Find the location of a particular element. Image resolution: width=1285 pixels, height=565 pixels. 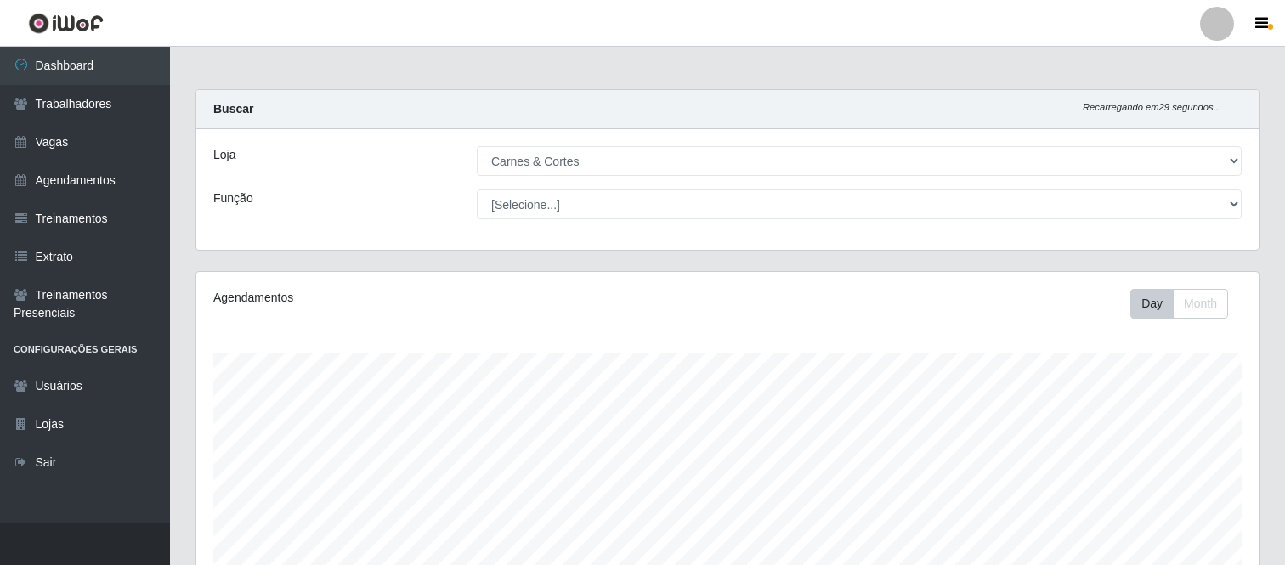

i: Recarregando em 29 segundos... is located at coordinates (1152, 107).